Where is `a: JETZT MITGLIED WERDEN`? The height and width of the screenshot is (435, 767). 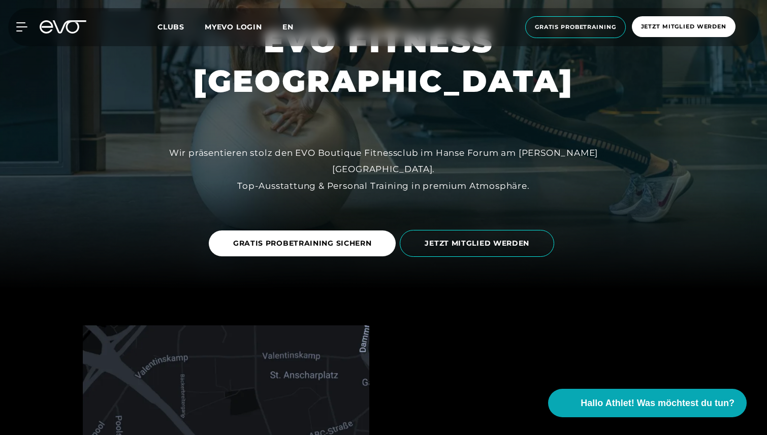 a: JETZT MITGLIED WERDEN is located at coordinates (479, 243).